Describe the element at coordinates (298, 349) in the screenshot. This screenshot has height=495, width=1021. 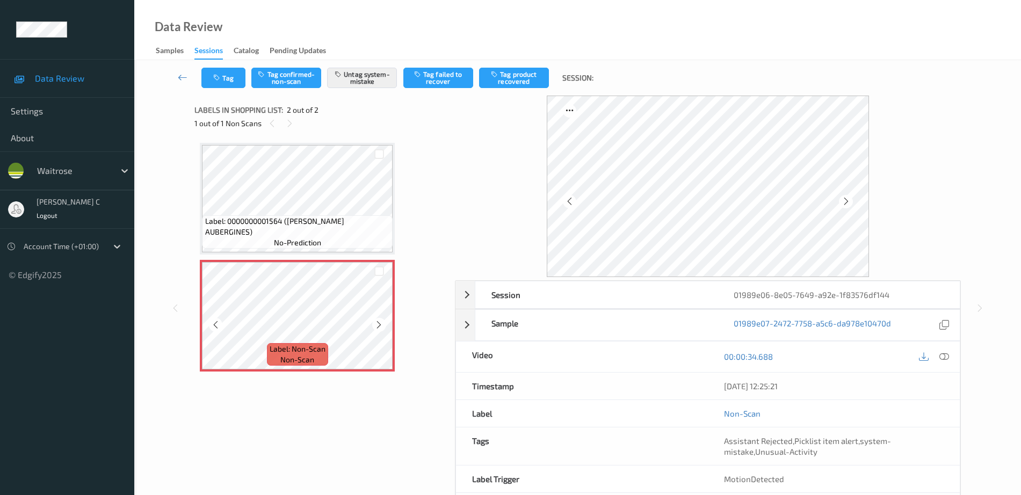
I see `span: Label: Non-Scan` at that location.